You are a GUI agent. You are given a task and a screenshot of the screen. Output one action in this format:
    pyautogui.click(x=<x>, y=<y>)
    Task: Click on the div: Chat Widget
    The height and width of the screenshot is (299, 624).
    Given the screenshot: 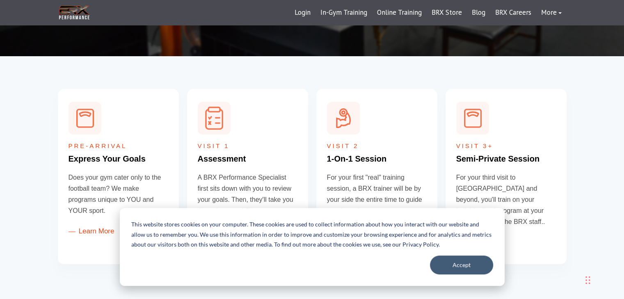 What is the action you would take?
    pyautogui.click(x=566, y=255)
    